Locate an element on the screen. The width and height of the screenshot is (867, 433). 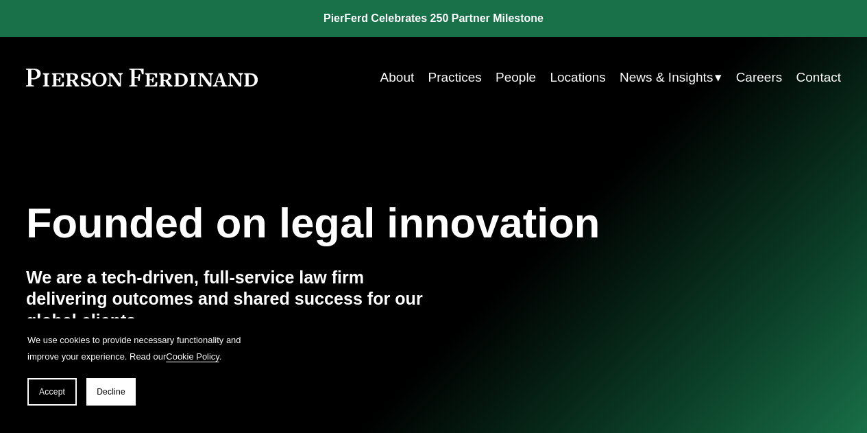
span: Decline is located at coordinates (111, 392).